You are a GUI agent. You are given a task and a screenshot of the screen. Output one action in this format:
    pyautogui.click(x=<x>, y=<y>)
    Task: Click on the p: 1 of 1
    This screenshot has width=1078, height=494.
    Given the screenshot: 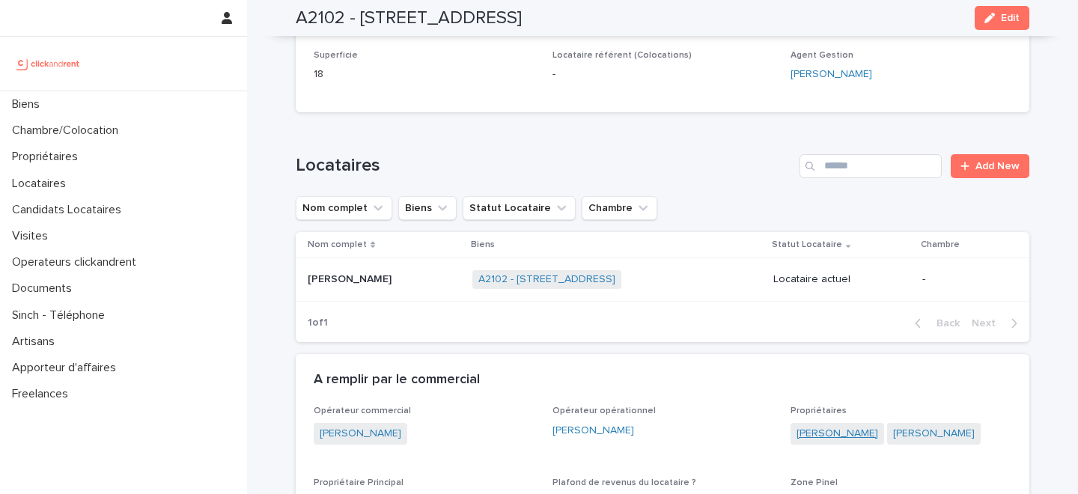 What is the action you would take?
    pyautogui.click(x=317, y=323)
    